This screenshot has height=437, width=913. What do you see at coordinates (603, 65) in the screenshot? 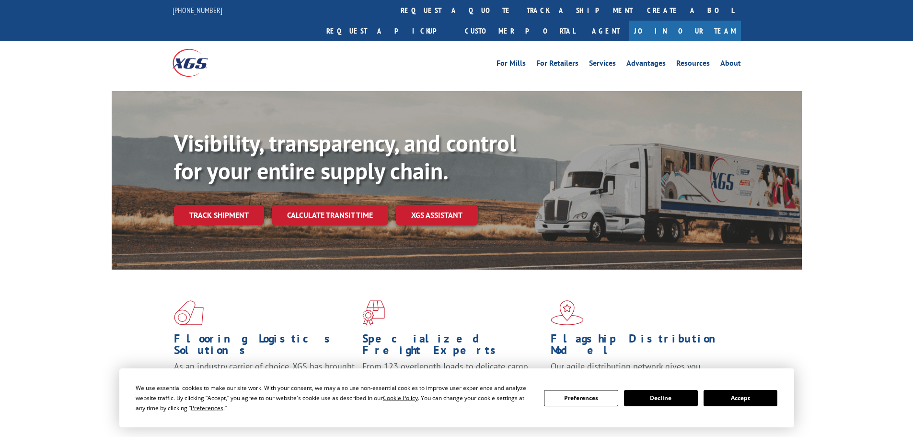
I see `a: Services` at bounding box center [603, 65].